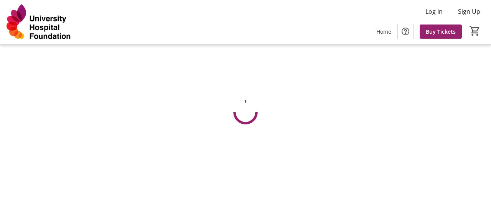  What do you see at coordinates (441, 31) in the screenshot?
I see `span: Buy Tickets` at bounding box center [441, 31].